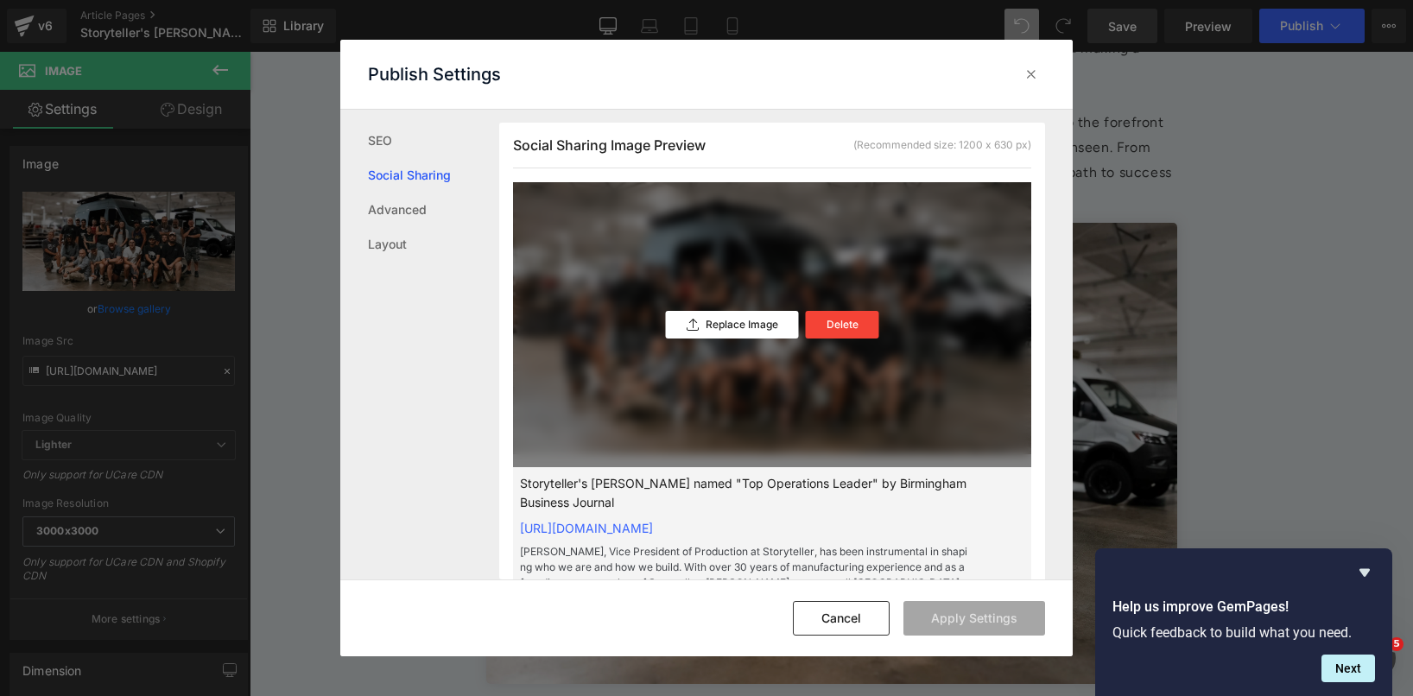  Describe the element at coordinates (1244, 622) in the screenshot. I see `div: Help us improve GemPages!` at that location.